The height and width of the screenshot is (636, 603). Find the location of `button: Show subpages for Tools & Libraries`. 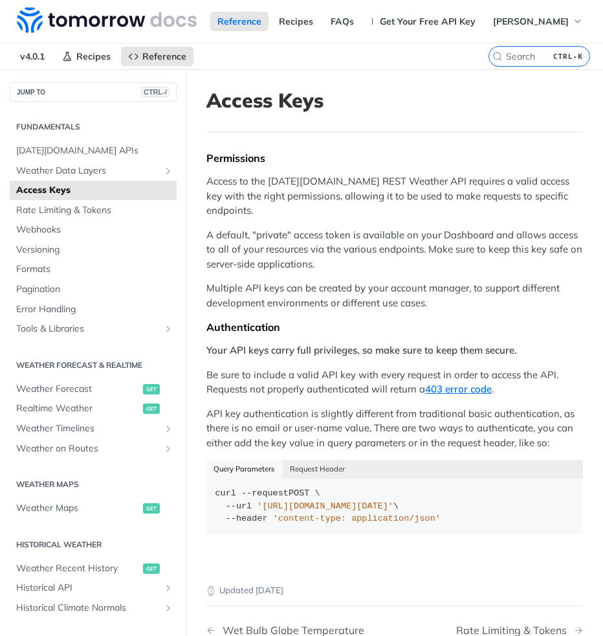

button: Show subpages for Tools & Libraries is located at coordinates (168, 329).